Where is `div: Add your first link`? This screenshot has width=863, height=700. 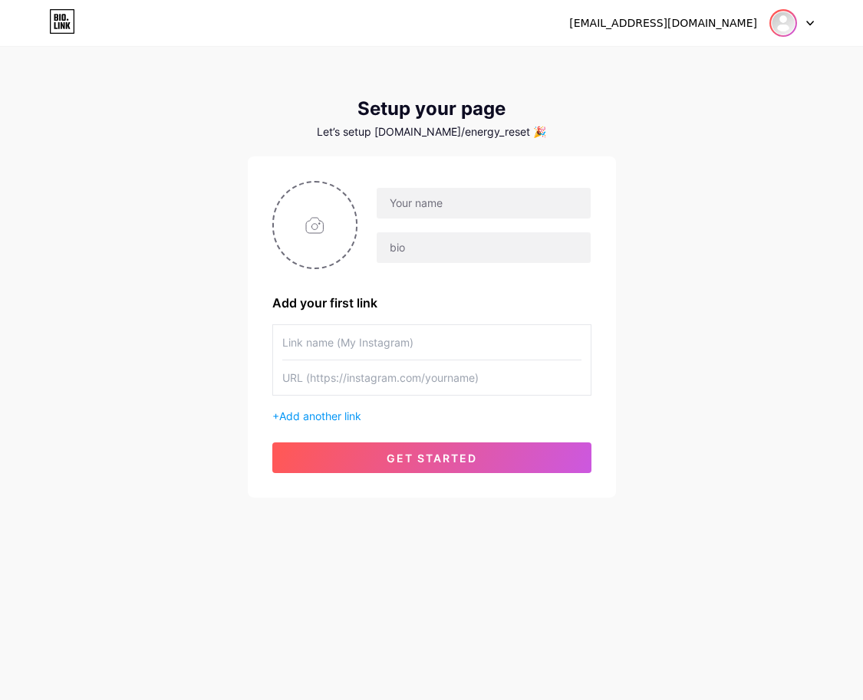 div: Add your first link is located at coordinates (432, 303).